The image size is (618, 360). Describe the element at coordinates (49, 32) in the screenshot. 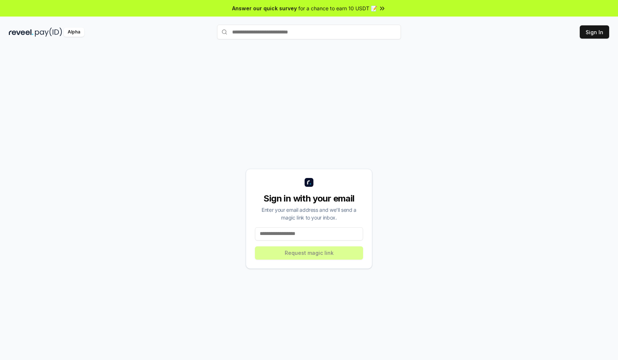

I see `img: pay_id` at that location.